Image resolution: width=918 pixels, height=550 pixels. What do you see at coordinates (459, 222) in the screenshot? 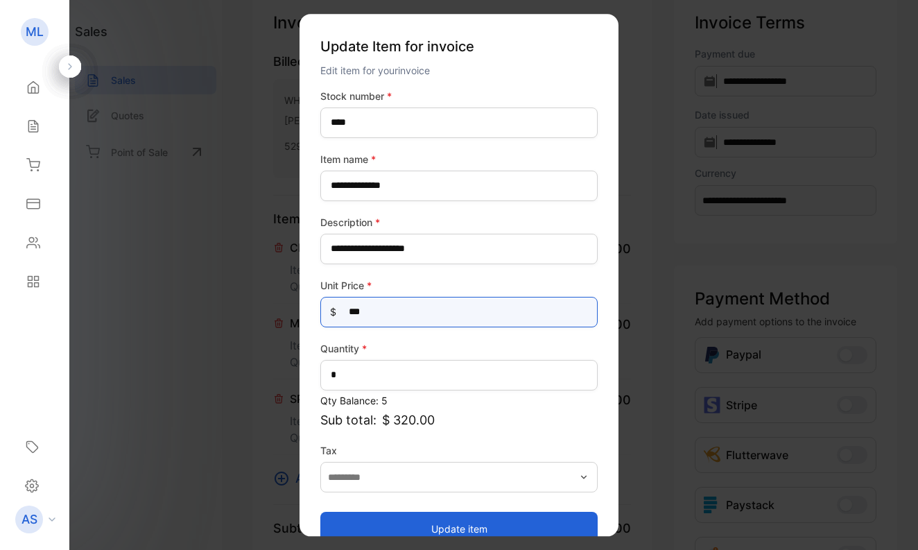
I see `label: Description` at bounding box center [459, 222].